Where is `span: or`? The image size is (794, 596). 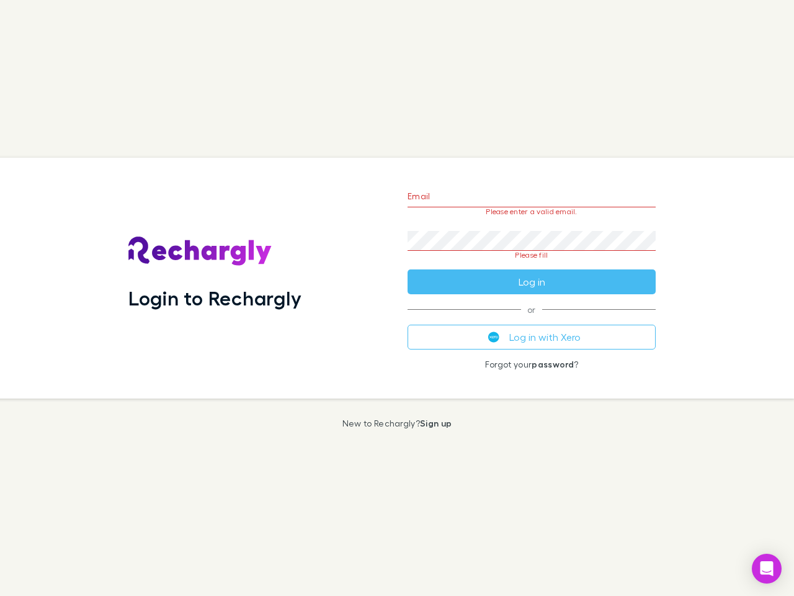 span: or is located at coordinates (532, 309).